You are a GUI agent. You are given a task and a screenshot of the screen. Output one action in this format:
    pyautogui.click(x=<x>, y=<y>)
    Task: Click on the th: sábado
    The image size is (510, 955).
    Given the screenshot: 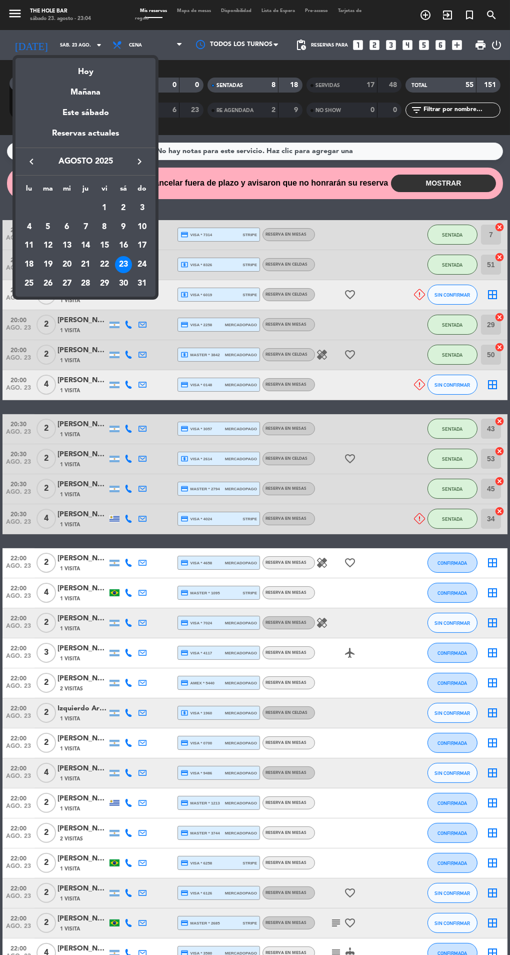 What is the action you would take?
    pyautogui.click(x=124, y=191)
    